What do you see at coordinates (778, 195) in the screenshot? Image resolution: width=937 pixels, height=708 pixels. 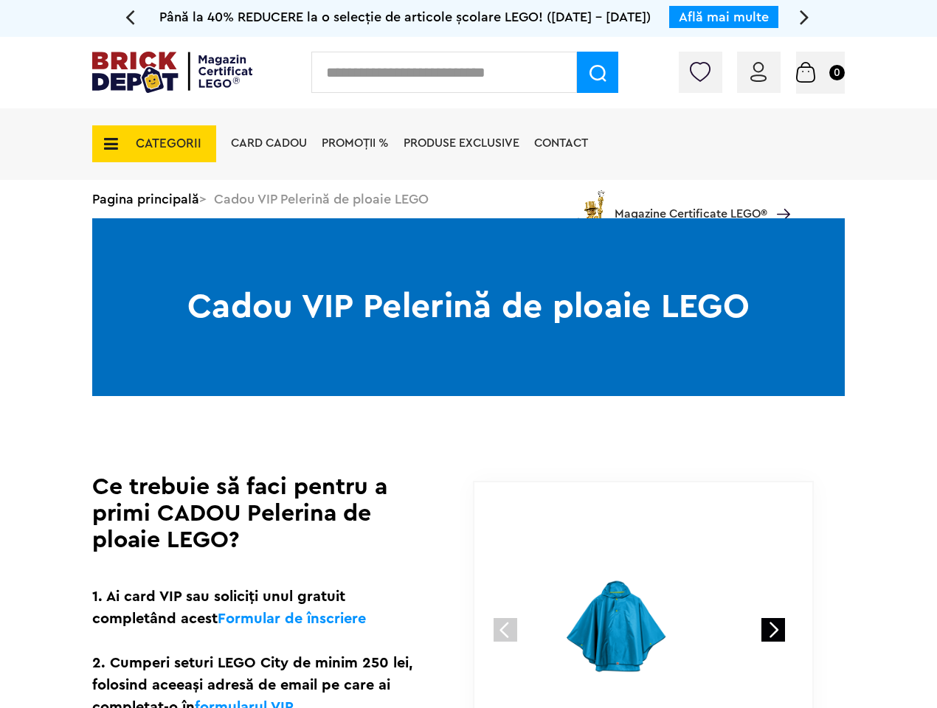 I see `a: Magazine Certificate LEGO®` at bounding box center [778, 195].